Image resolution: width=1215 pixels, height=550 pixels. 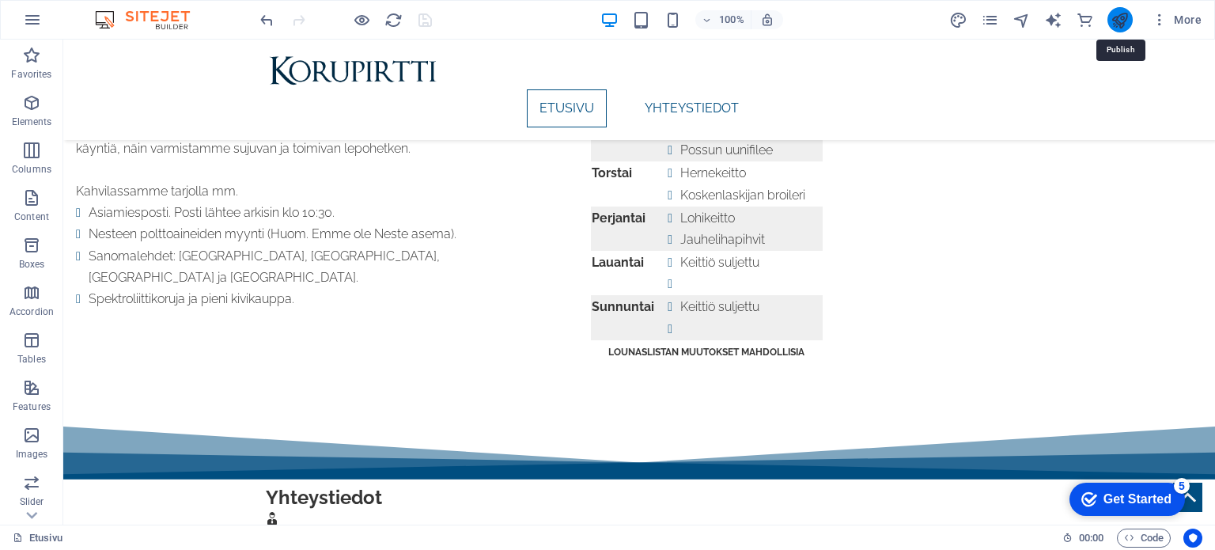 I want to click on button: undo, so click(x=267, y=20).